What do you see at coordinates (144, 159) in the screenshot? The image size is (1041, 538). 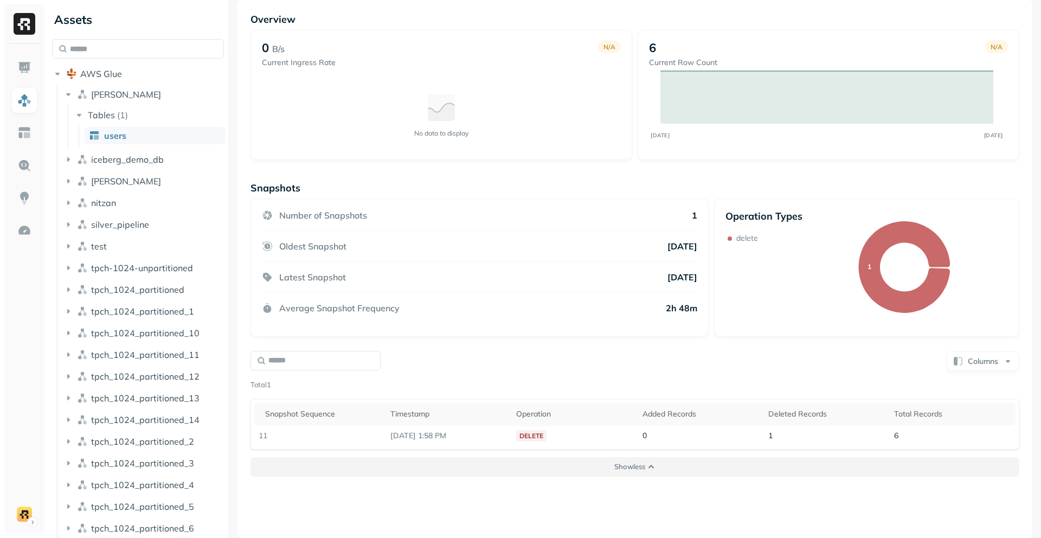 I see `button: iceberg_demo_db` at bounding box center [144, 159].